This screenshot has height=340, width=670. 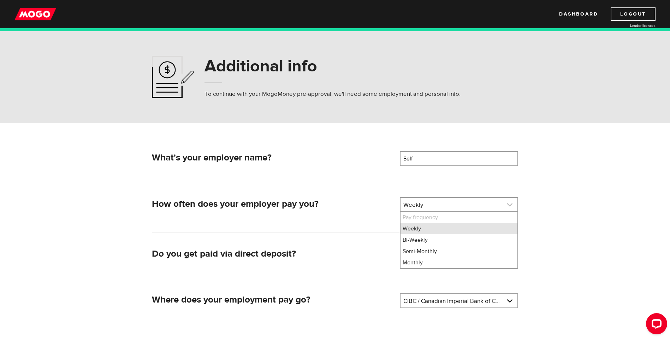 What do you see at coordinates (173, 77) in the screenshot?
I see `img: application-ef4f7aff46a5c1a1d42a38d909f5b40b.svg` at bounding box center [173, 77].